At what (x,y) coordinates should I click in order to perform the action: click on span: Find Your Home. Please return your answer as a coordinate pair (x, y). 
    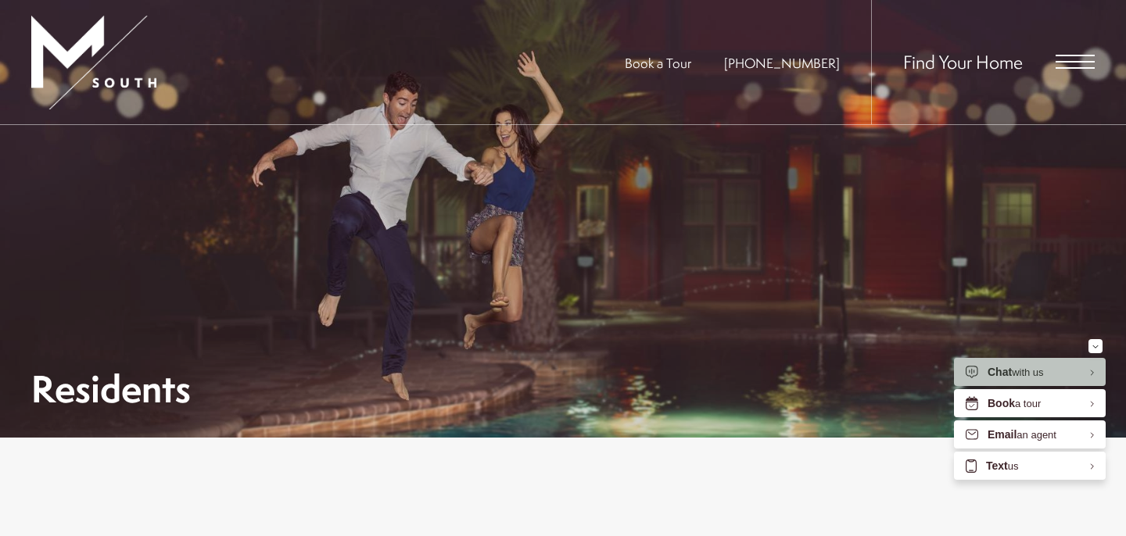
    Looking at the image, I should click on (962, 62).